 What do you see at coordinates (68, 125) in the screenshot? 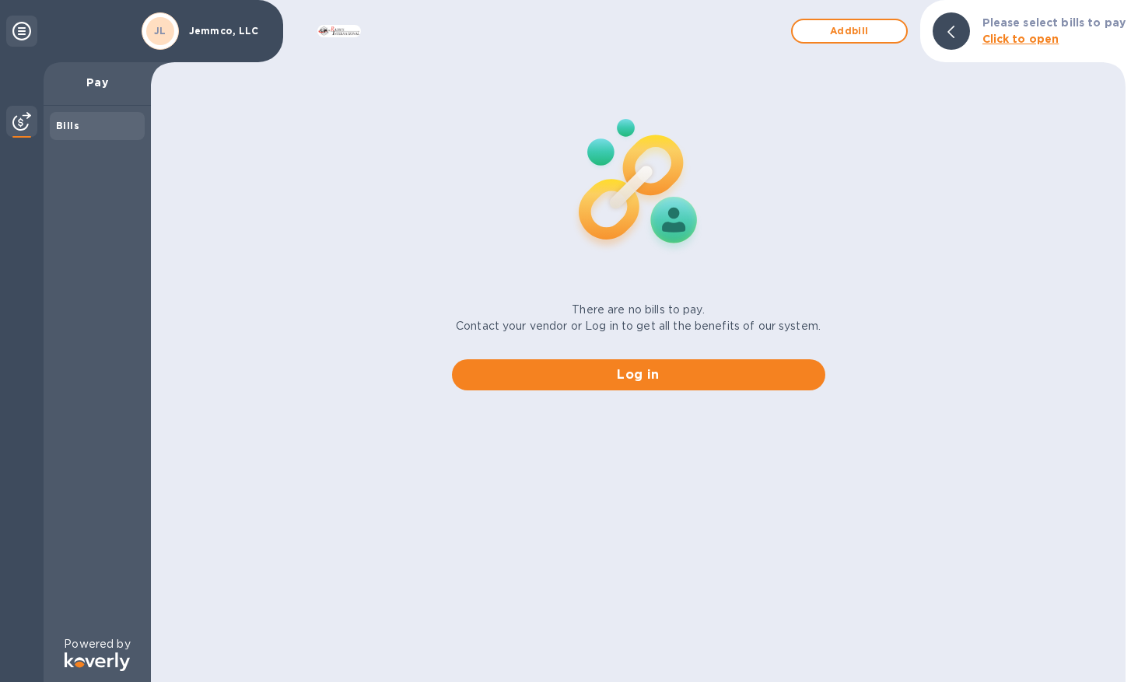
I see `b: Bills` at bounding box center [68, 125].